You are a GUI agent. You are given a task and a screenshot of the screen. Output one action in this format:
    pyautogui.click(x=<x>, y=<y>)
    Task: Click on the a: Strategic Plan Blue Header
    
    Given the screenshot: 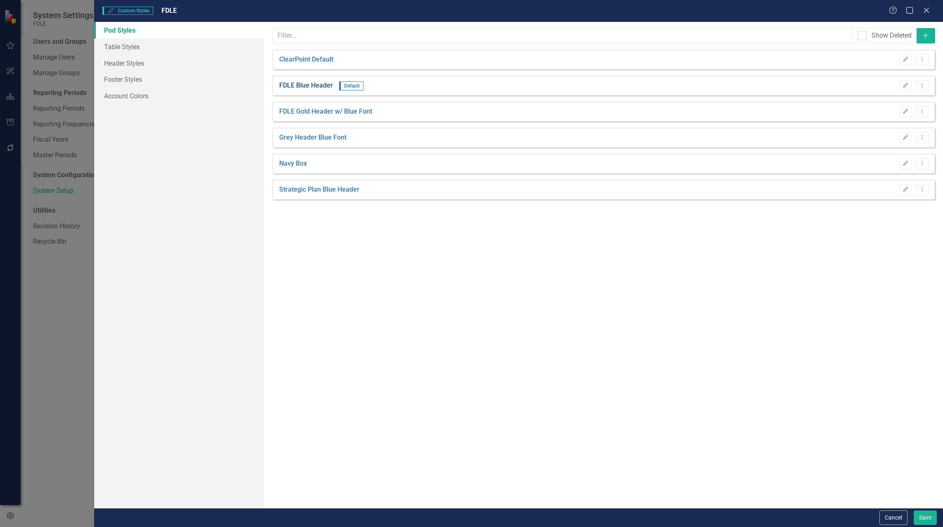 What is the action you would take?
    pyautogui.click(x=319, y=190)
    